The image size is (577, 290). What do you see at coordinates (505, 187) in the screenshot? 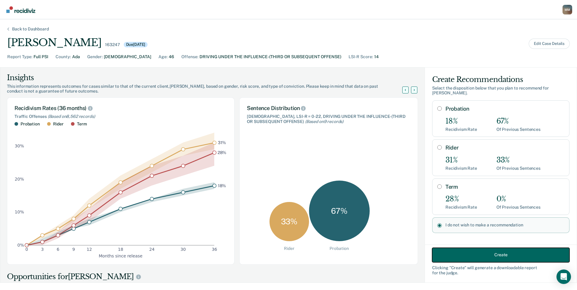
I see `label: Term` at bounding box center [505, 187].